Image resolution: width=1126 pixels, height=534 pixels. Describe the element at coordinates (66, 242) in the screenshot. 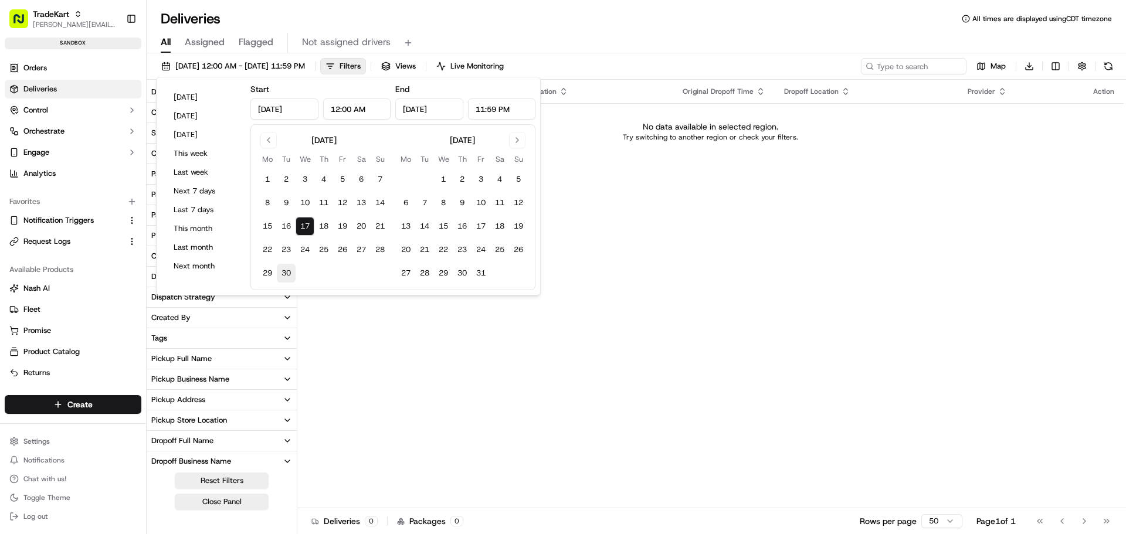

I see `a: Request Logs` at that location.